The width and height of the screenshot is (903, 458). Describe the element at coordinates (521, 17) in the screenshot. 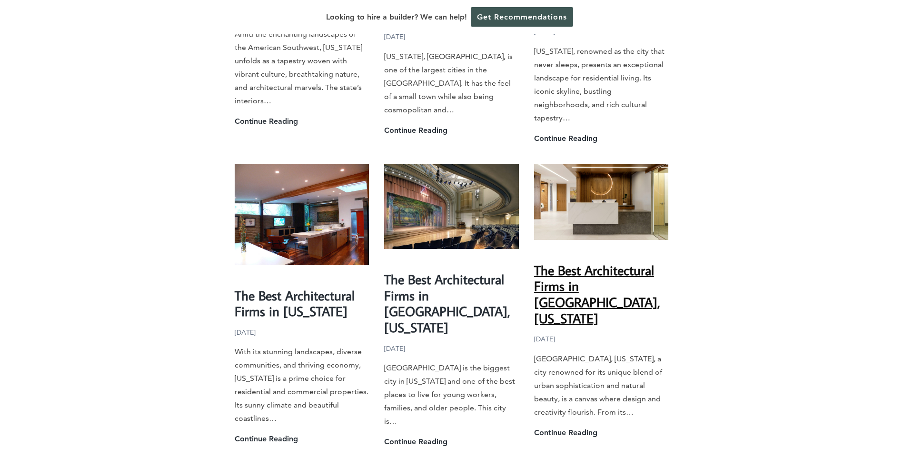

I see `a: Get Recommendations` at that location.